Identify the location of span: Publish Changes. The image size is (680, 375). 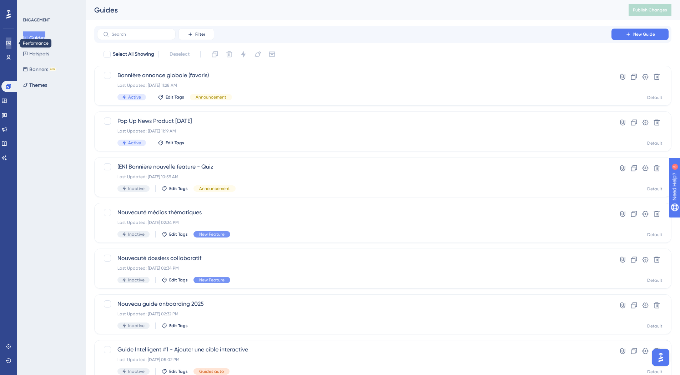
(650, 10).